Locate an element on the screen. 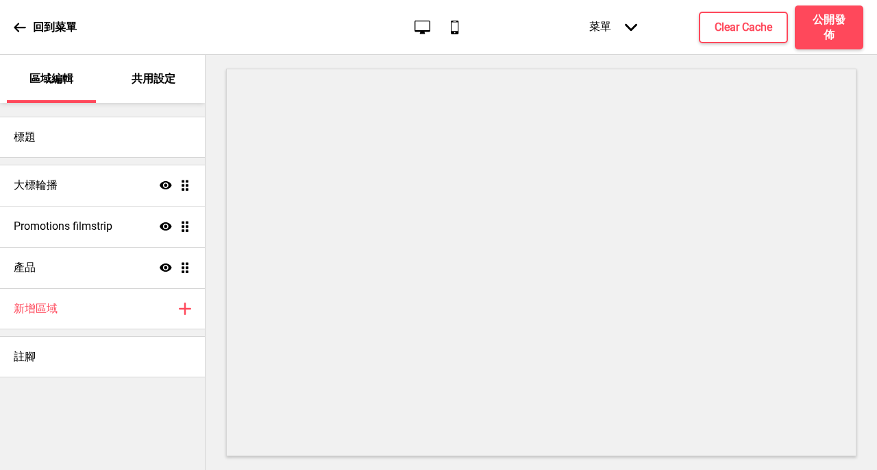  p: 回到菜單 is located at coordinates (55, 27).